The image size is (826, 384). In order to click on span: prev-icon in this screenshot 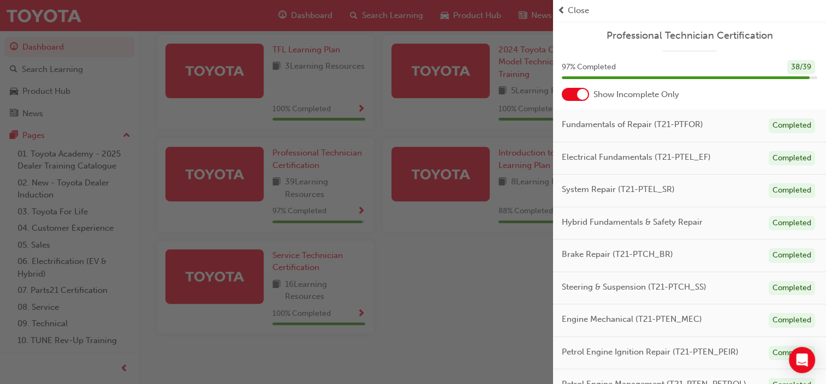, I will do `click(561, 10)`.